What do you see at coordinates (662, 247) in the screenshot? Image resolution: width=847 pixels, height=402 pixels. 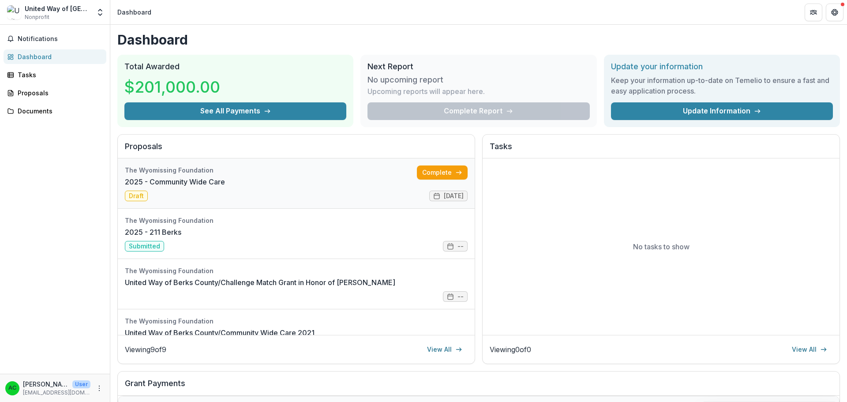 I see `p: No tasks to show` at bounding box center [662, 247].